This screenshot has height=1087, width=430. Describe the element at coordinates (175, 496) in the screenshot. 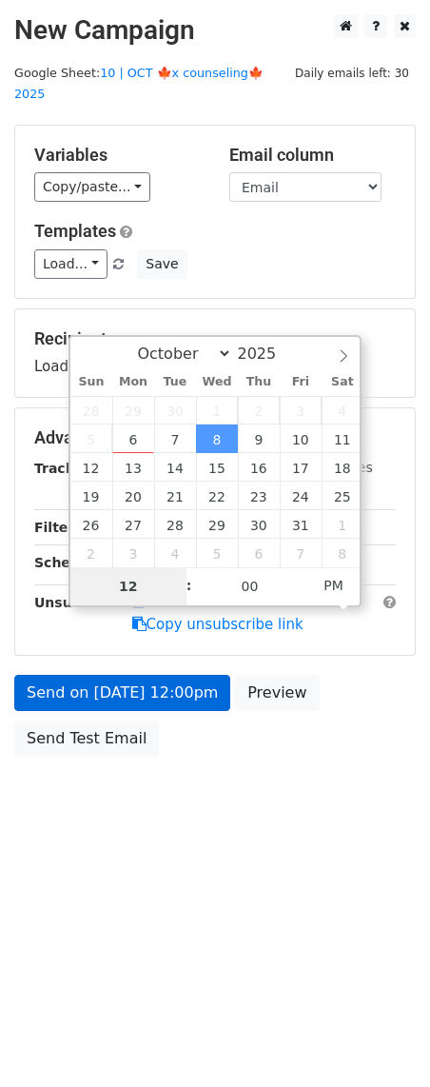

I see `span: October 21, 2025` at that location.